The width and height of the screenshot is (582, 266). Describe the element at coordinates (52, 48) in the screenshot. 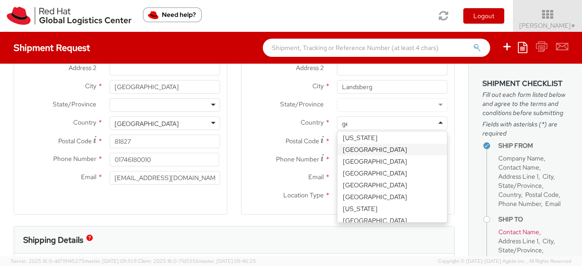

I see `h4: Shipment Request` at that location.